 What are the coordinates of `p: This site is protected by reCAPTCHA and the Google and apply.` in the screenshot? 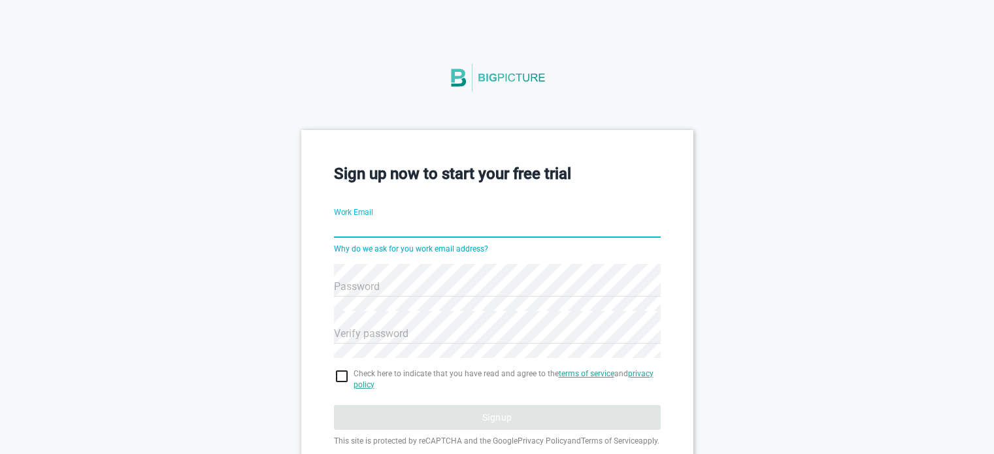 It's located at (497, 441).